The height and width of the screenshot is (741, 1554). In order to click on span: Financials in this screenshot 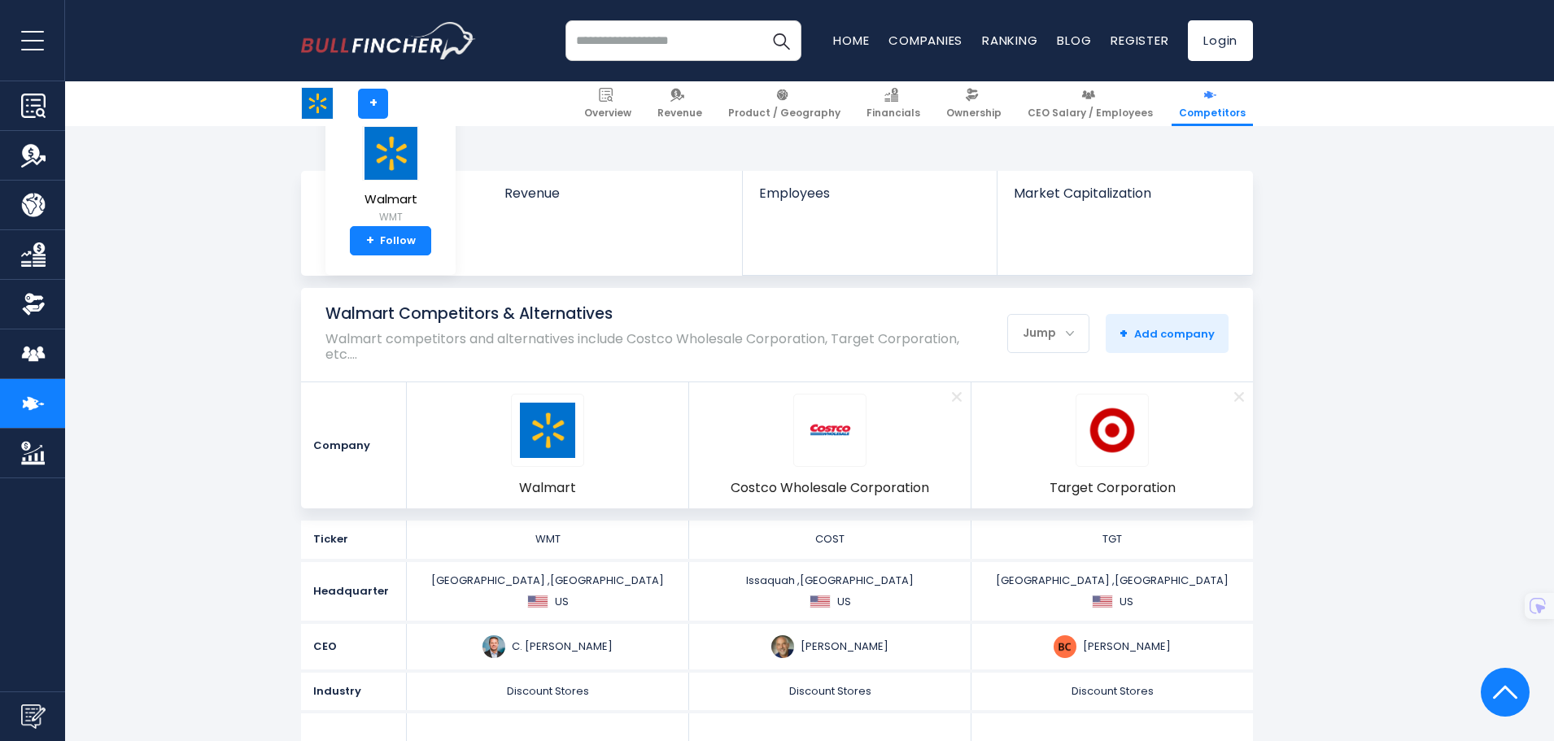, I will do `click(893, 113)`.